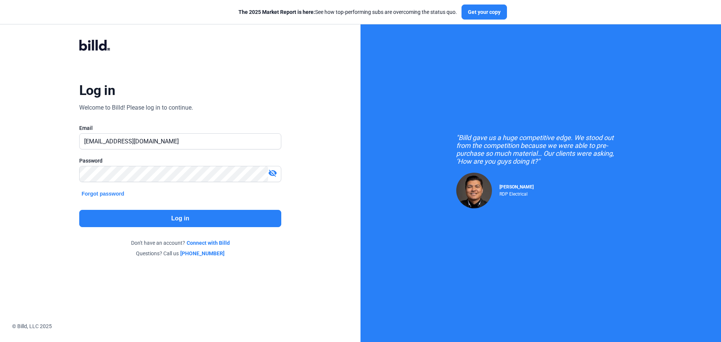 This screenshot has height=342, width=721. I want to click on div: RDP Electrical, so click(516, 193).